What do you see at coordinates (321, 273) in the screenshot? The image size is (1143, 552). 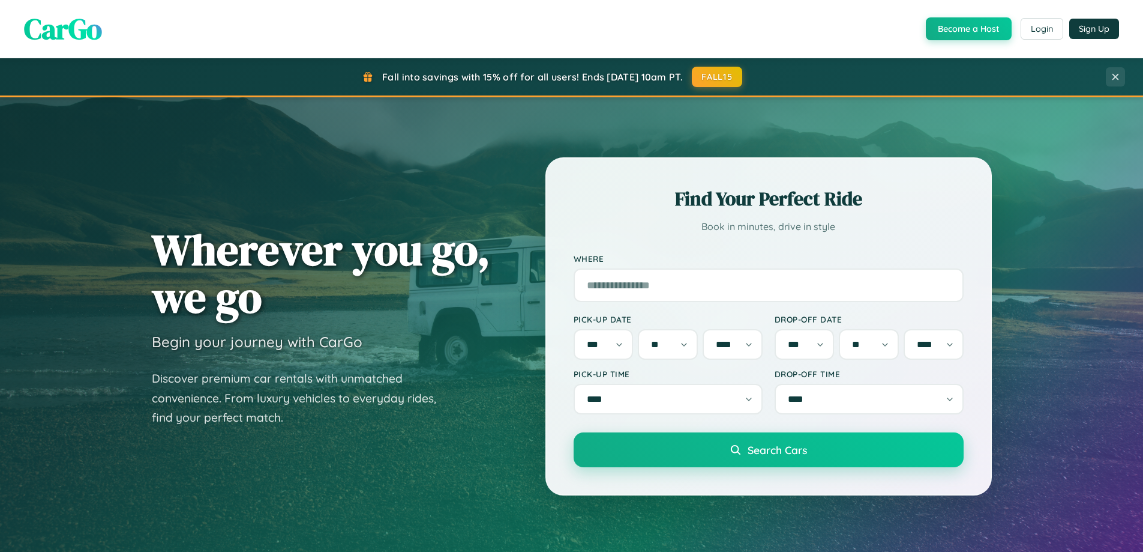 I see `h1: Wherever you go, we go` at bounding box center [321, 273].